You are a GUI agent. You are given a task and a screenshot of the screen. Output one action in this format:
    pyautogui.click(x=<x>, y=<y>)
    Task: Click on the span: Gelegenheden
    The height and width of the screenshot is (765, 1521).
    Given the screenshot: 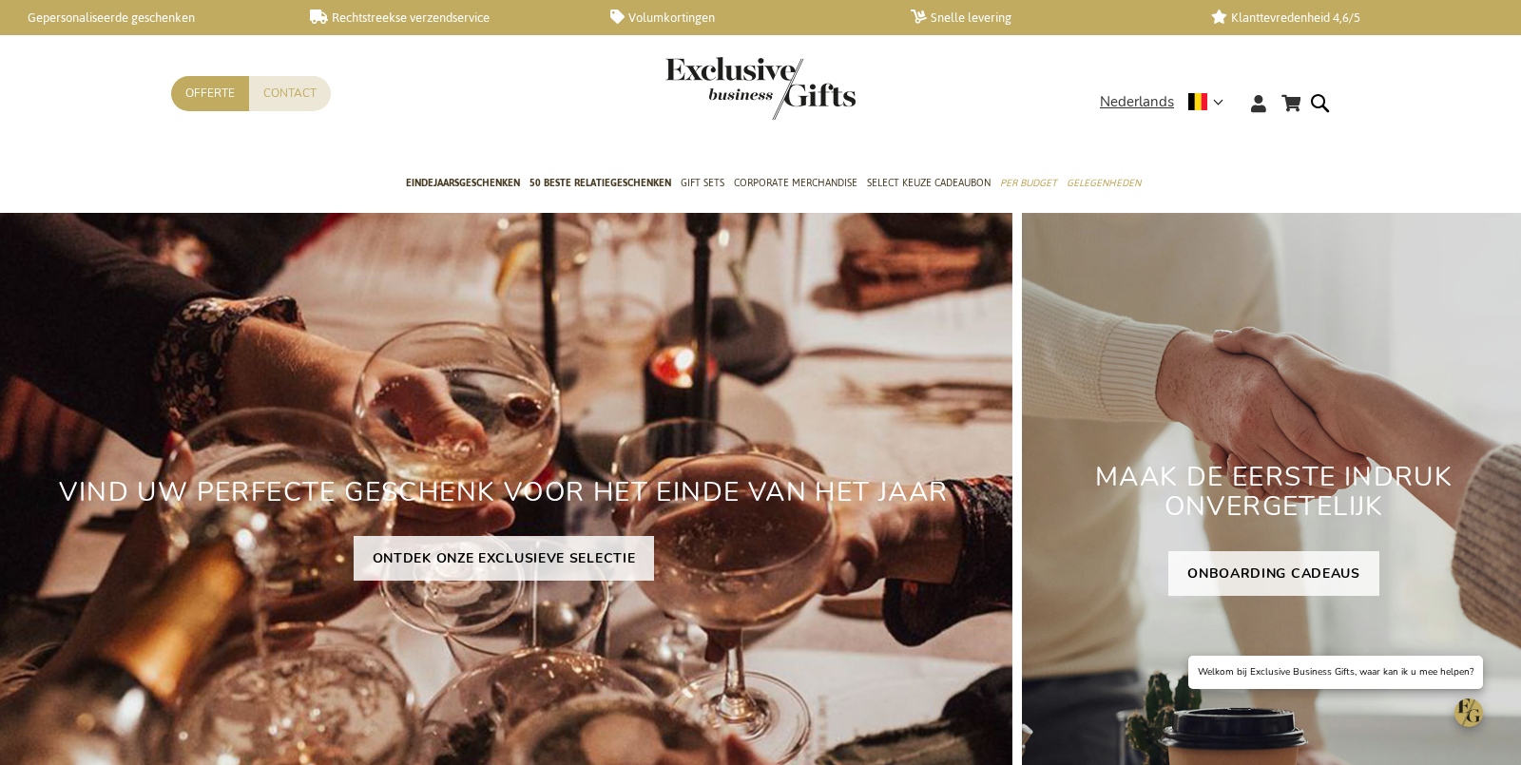 What is the action you would take?
    pyautogui.click(x=1104, y=183)
    